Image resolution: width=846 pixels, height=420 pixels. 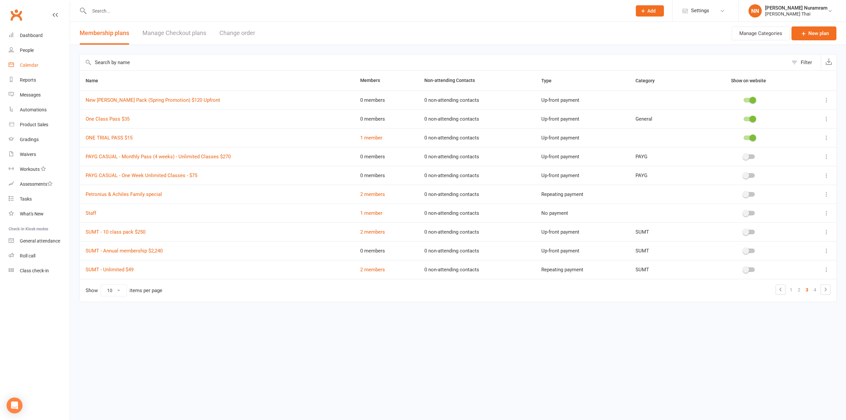 I want to click on a: Messages, so click(x=39, y=95).